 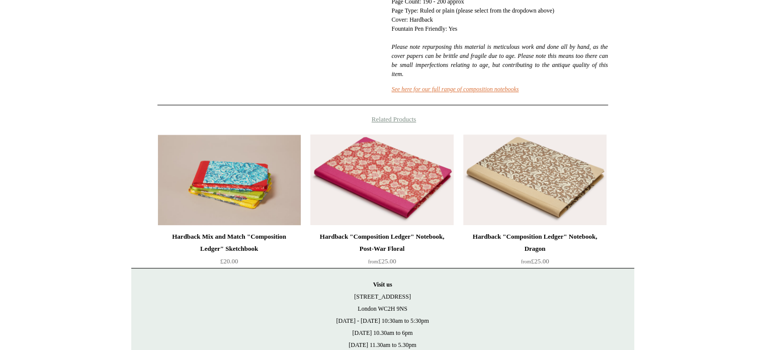 What do you see at coordinates (383, 284) in the screenshot?
I see `strong: Visit us` at bounding box center [383, 284].